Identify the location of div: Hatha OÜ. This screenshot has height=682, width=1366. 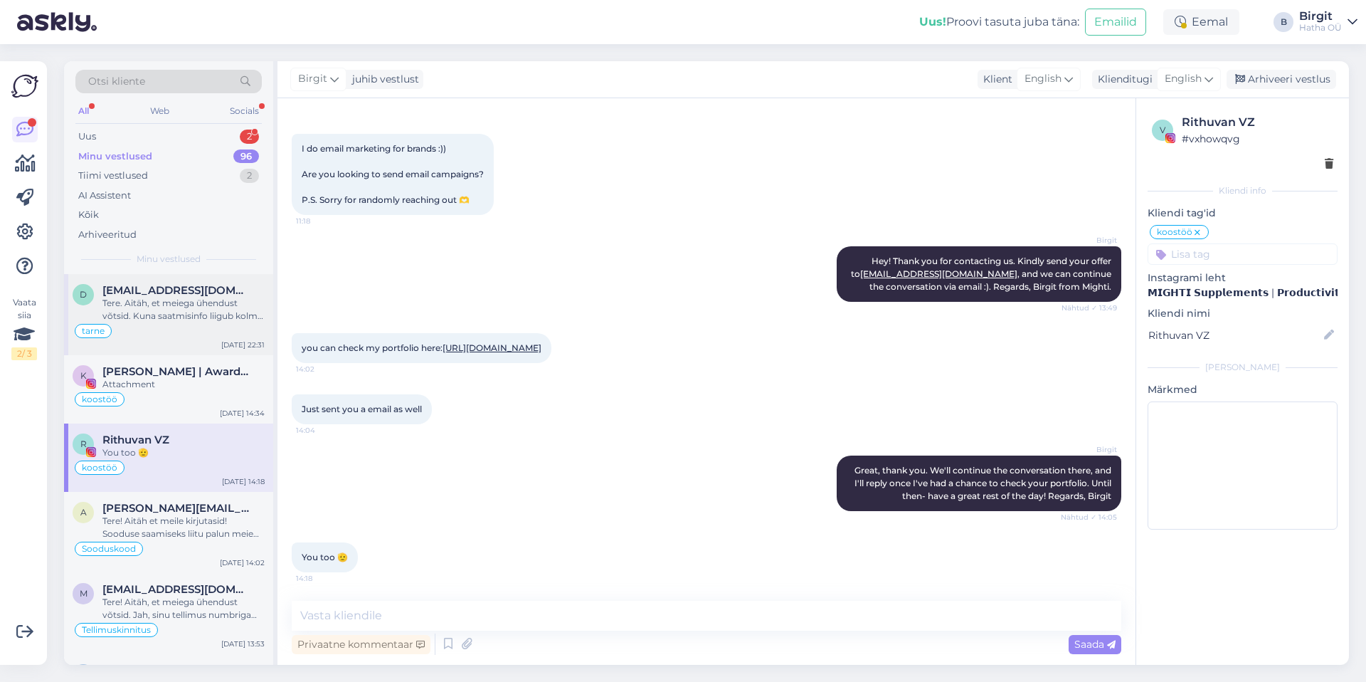
(1321, 28).